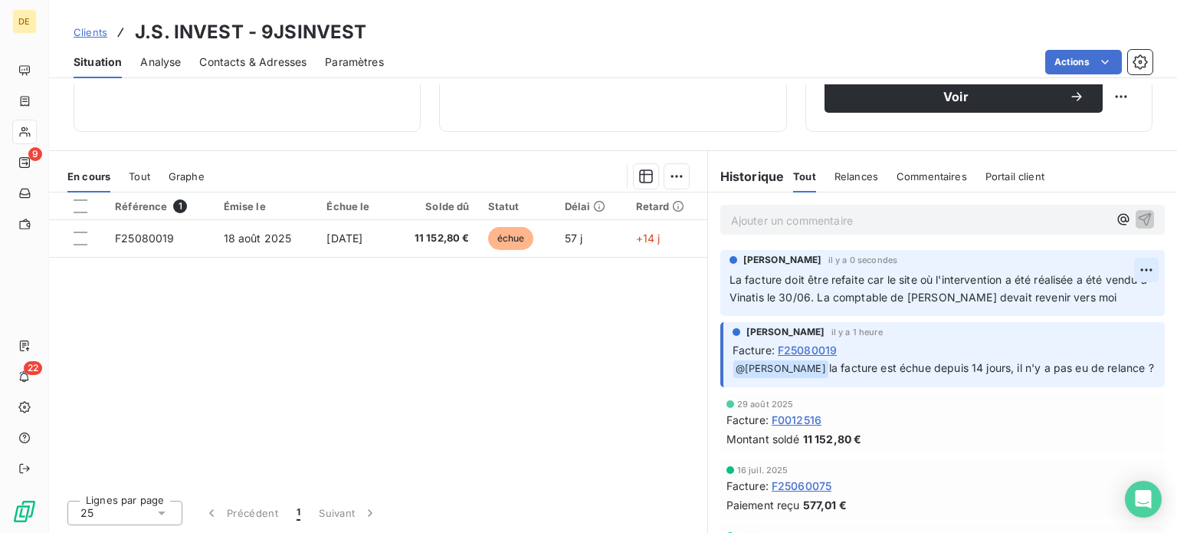  Describe the element at coordinates (932, 176) in the screenshot. I see `span: Commentaires` at that location.